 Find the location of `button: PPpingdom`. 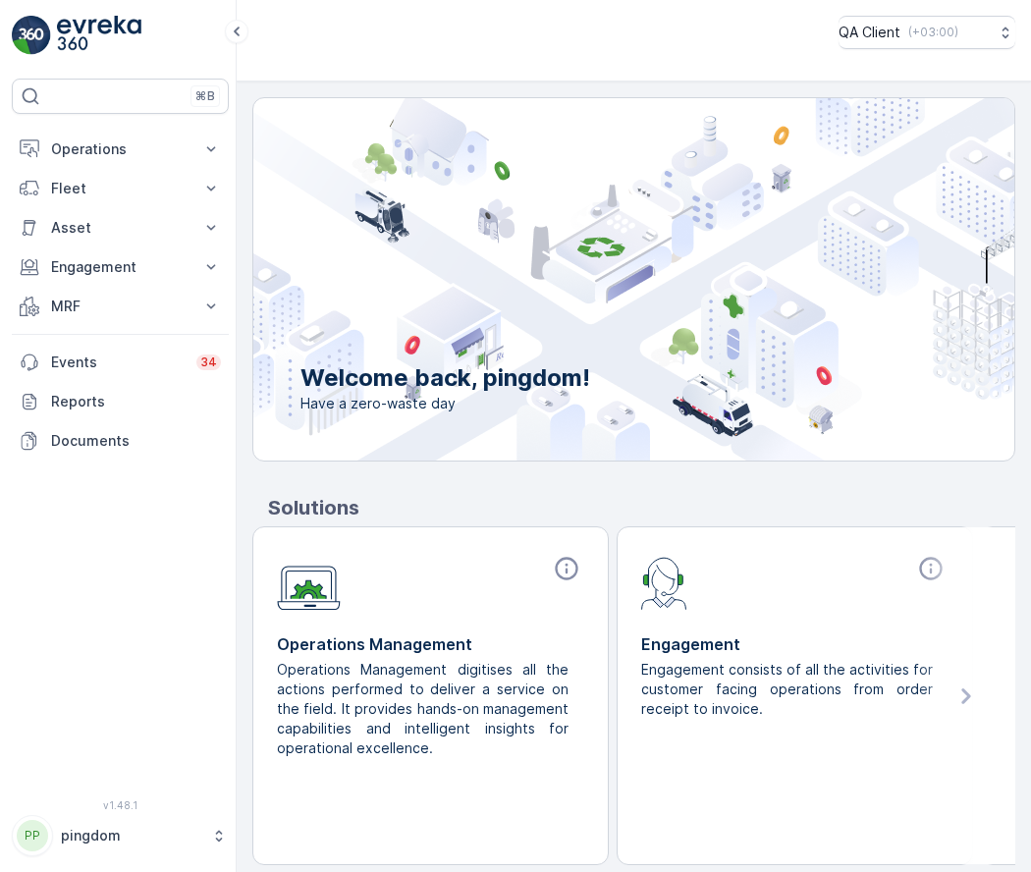

button: PPpingdom is located at coordinates (120, 835).